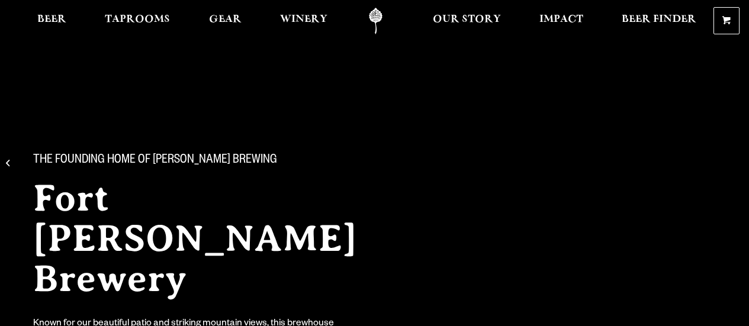 The width and height of the screenshot is (749, 326). Describe the element at coordinates (52, 21) in the screenshot. I see `a: Beer` at that location.